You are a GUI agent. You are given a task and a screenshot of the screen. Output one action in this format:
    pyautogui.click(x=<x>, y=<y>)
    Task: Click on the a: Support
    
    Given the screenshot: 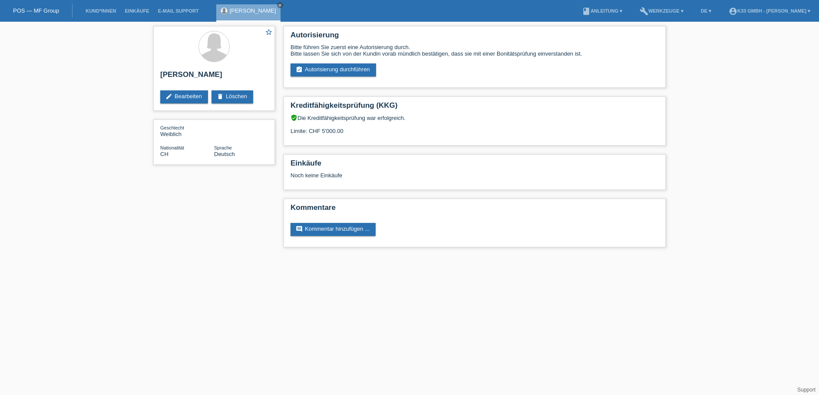 What is the action you would take?
    pyautogui.click(x=806, y=389)
    